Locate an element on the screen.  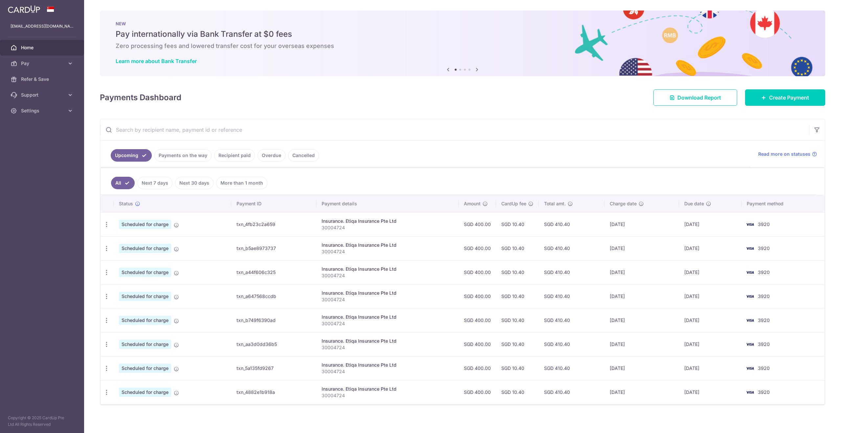
td: txn_b749f6390ad is located at coordinates (274, 320).